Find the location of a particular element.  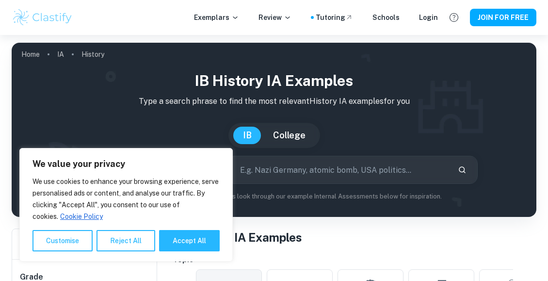

p: Review is located at coordinates (275, 17).